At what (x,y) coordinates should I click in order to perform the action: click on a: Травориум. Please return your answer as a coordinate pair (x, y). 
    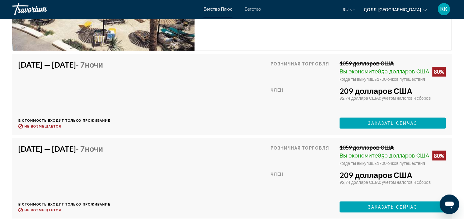
    Looking at the image, I should click on (43, 9).